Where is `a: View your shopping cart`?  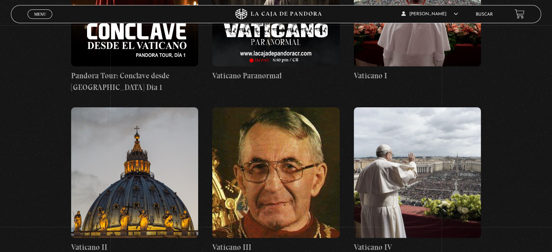
a: View your shopping cart is located at coordinates (519, 14).